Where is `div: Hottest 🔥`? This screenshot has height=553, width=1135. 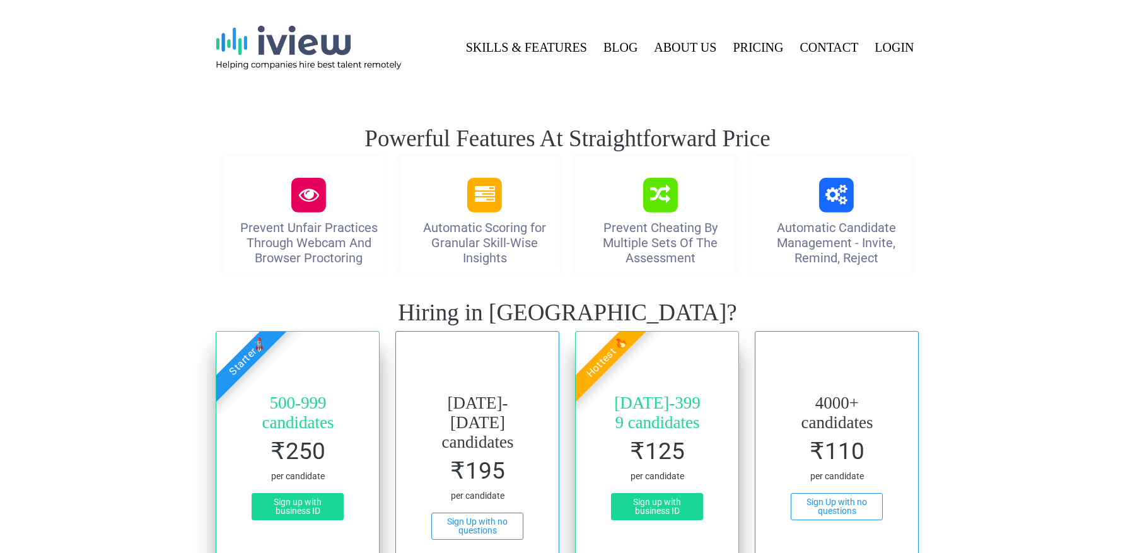 div: Hottest 🔥 is located at coordinates (607, 357).